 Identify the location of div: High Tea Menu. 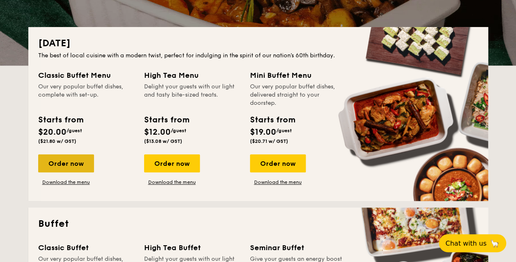
(192, 75).